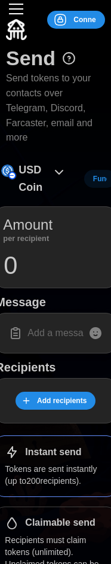 This screenshot has width=111, height=564. What do you see at coordinates (32, 179) in the screenshot?
I see `p: USD Coin` at bounding box center [32, 179].